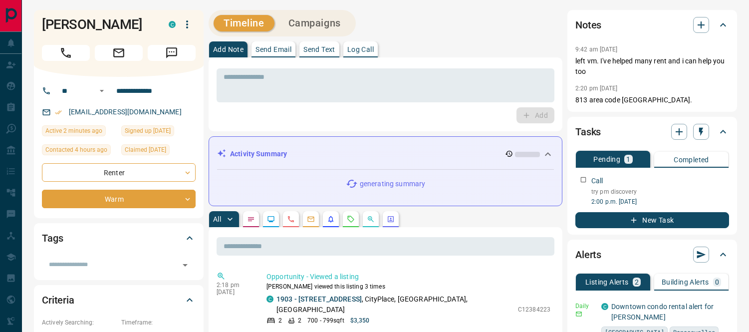 This screenshot has height=332, width=749. I want to click on div: Tags, so click(119, 238).